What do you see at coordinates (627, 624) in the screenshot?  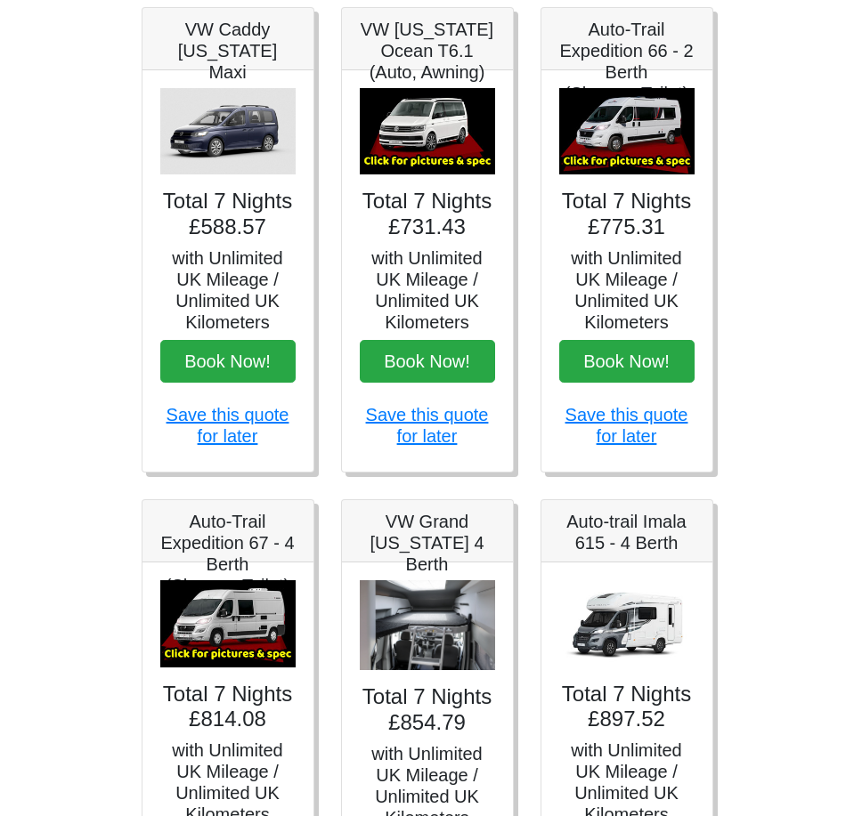 I see `img: Auto-trail Imala 615 - 4 Berth` at bounding box center [627, 624].